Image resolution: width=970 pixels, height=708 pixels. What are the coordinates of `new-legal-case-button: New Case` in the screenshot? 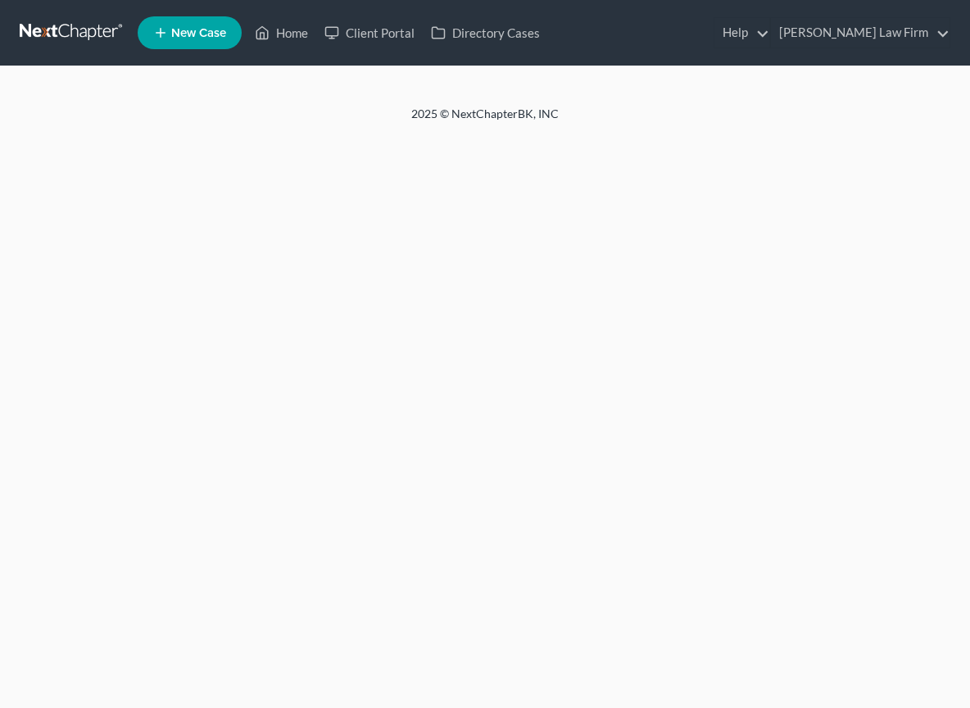 It's located at (189, 33).